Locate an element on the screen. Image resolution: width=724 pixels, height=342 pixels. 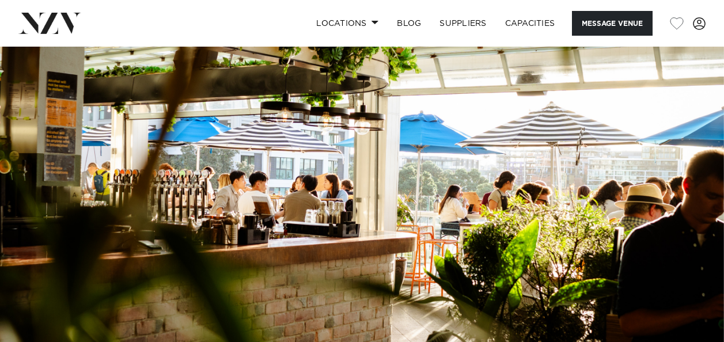
a: Locations is located at coordinates (347, 23).